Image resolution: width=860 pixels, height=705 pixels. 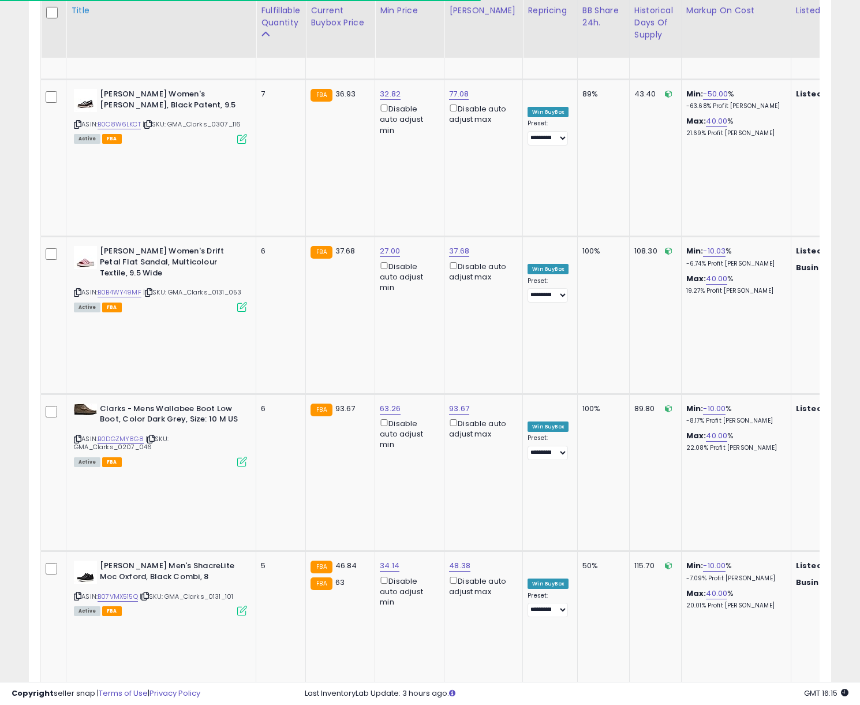 What do you see at coordinates (186, 596) in the screenshot?
I see `span: | SKU: GMA_Clarks_0131_101` at bounding box center [186, 596].